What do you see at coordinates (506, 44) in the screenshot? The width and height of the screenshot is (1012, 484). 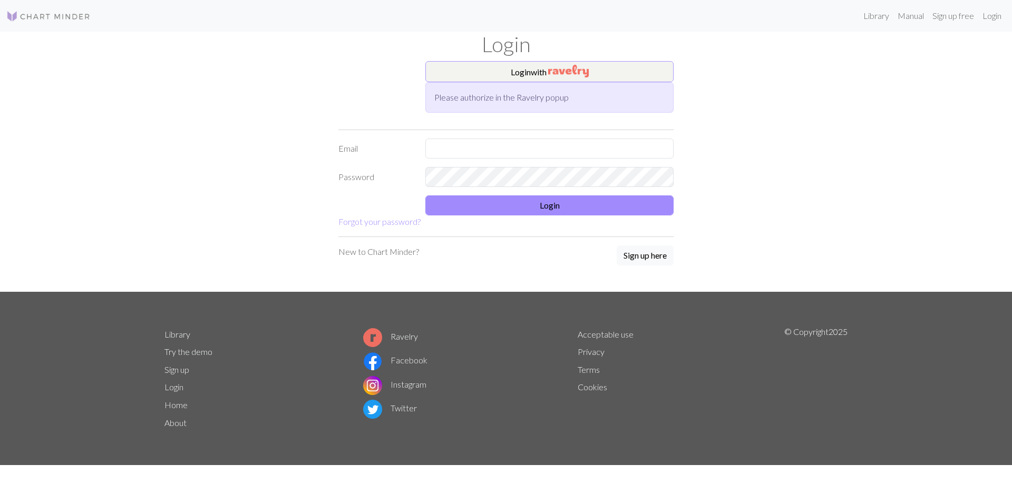 I see `h1: Login` at bounding box center [506, 44].